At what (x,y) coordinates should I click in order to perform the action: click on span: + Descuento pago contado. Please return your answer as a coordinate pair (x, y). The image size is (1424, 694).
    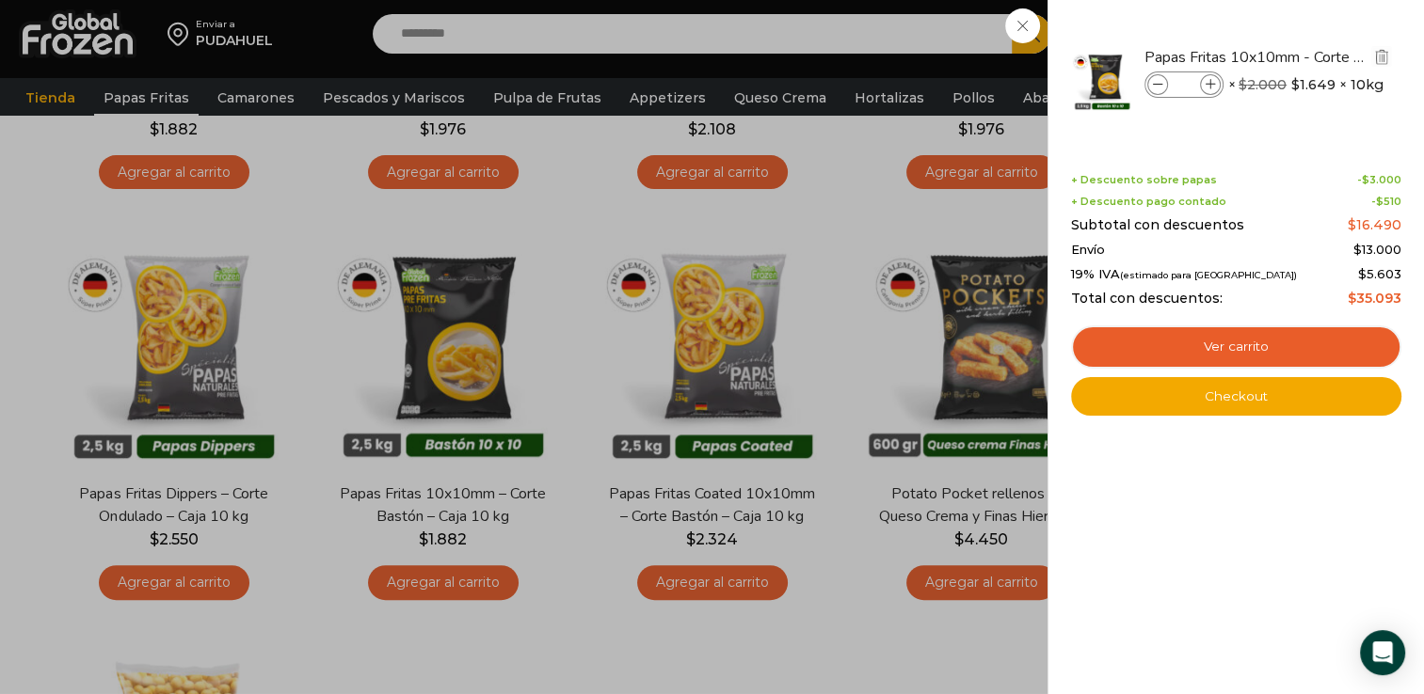
    Looking at the image, I should click on (1148, 201).